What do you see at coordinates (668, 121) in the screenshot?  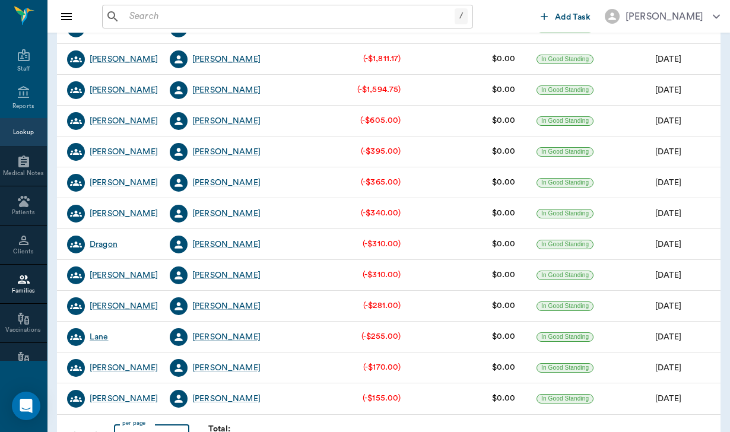 I see `div: 02/08/25` at bounding box center [668, 121].